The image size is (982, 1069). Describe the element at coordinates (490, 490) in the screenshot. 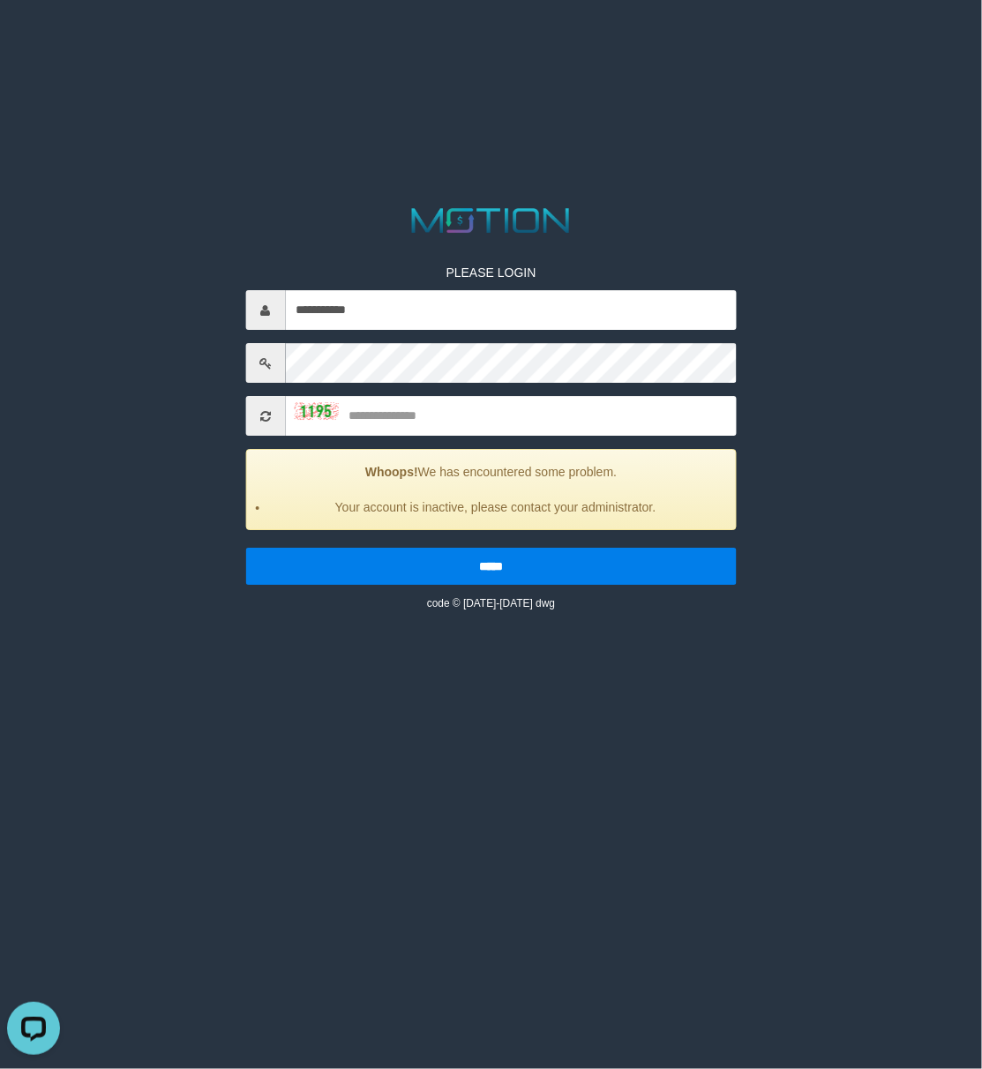

I see `div: We has encountered some problem.` at that location.